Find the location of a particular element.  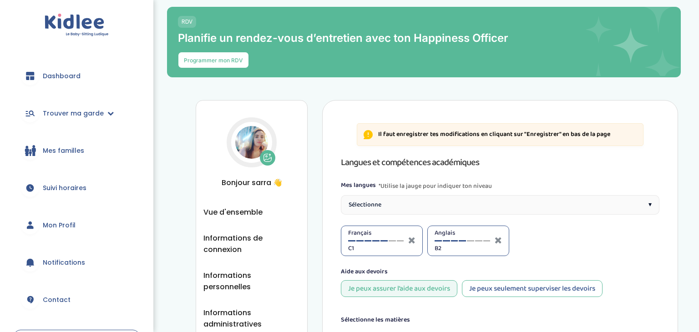

span: Suivi horaires is located at coordinates (65, 188).